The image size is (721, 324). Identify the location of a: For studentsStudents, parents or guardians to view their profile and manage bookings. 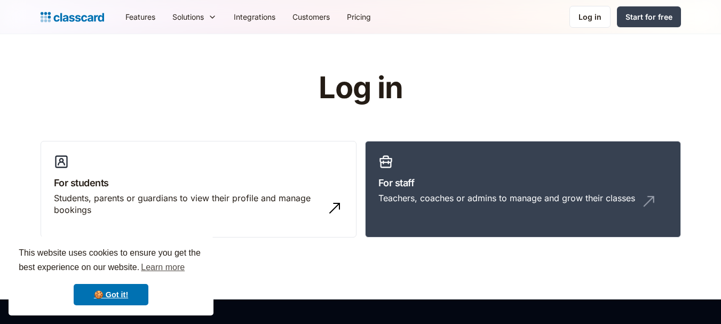
(199, 190).